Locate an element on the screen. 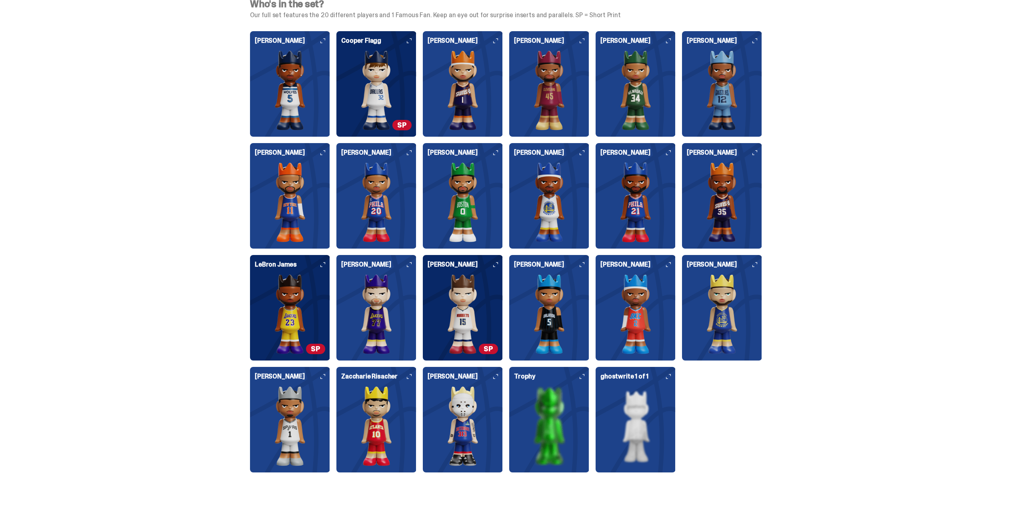  h6: Cooper Flagg is located at coordinates (376, 44).